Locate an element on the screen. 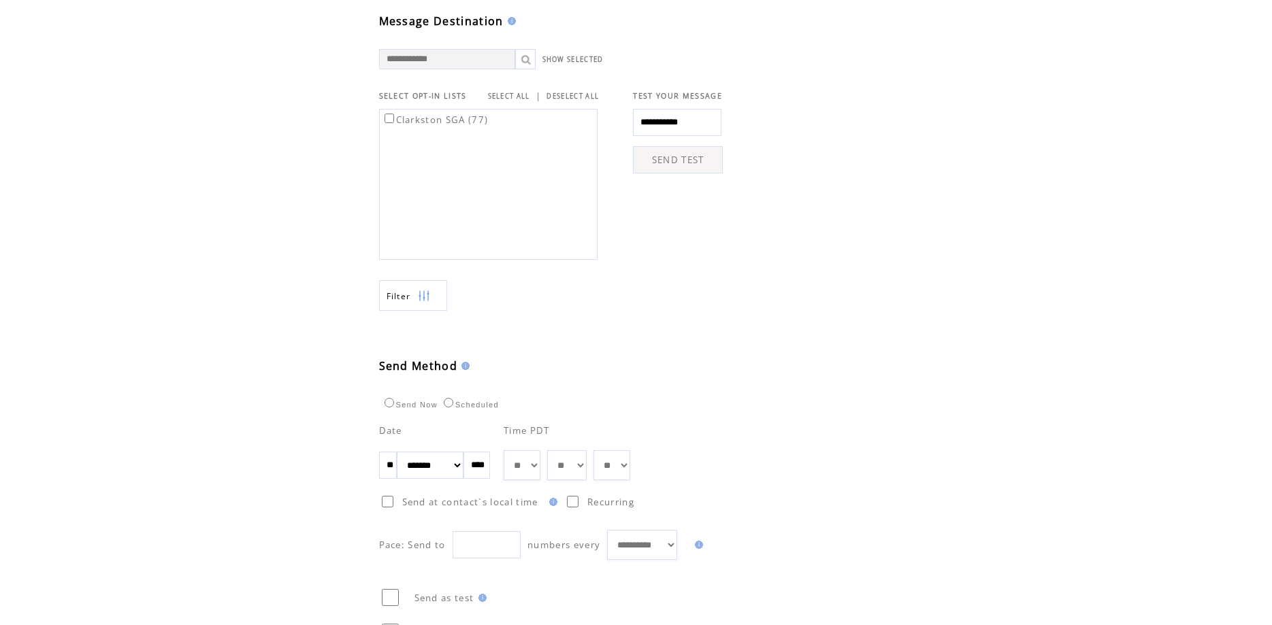 Image resolution: width=1272 pixels, height=625 pixels. span: Date is located at coordinates (391, 431).